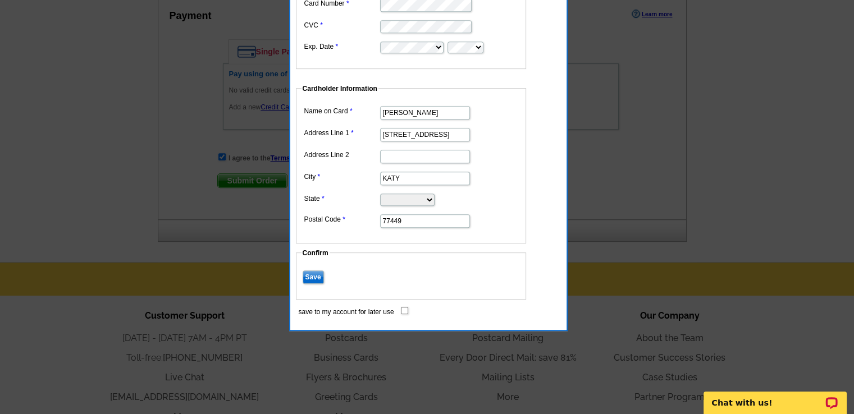 The height and width of the screenshot is (414, 854). I want to click on label: Address Line 2, so click(341, 155).